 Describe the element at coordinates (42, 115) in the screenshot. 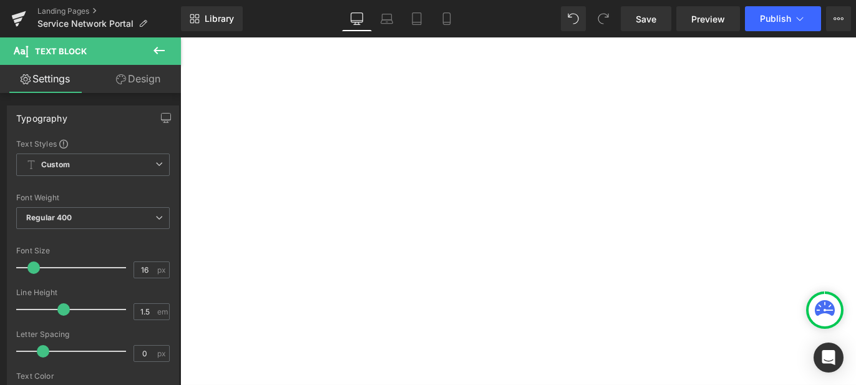

I see `div: Typography` at that location.